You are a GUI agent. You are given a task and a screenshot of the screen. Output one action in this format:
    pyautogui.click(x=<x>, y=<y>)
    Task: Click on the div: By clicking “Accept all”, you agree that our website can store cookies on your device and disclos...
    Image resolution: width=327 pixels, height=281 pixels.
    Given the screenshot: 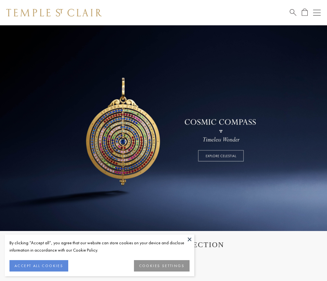 What is the action you would take?
    pyautogui.click(x=100, y=246)
    